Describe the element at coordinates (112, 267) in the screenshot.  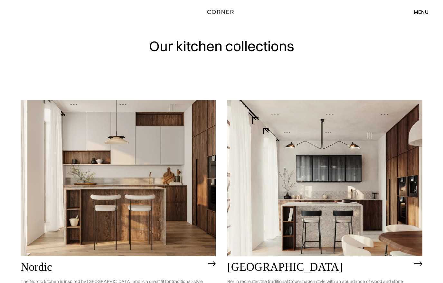
I see `h2: Nordic` at that location.